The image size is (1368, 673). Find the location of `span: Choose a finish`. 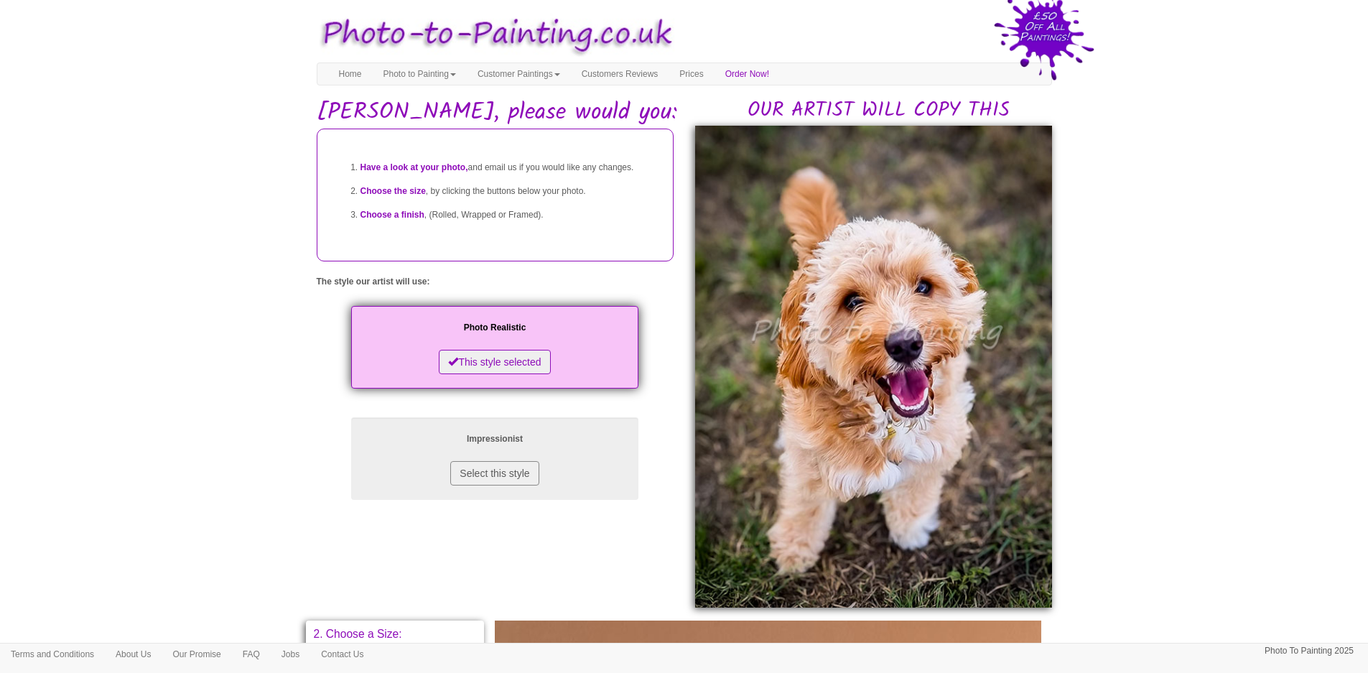

span: Choose a finish is located at coordinates (392, 215).